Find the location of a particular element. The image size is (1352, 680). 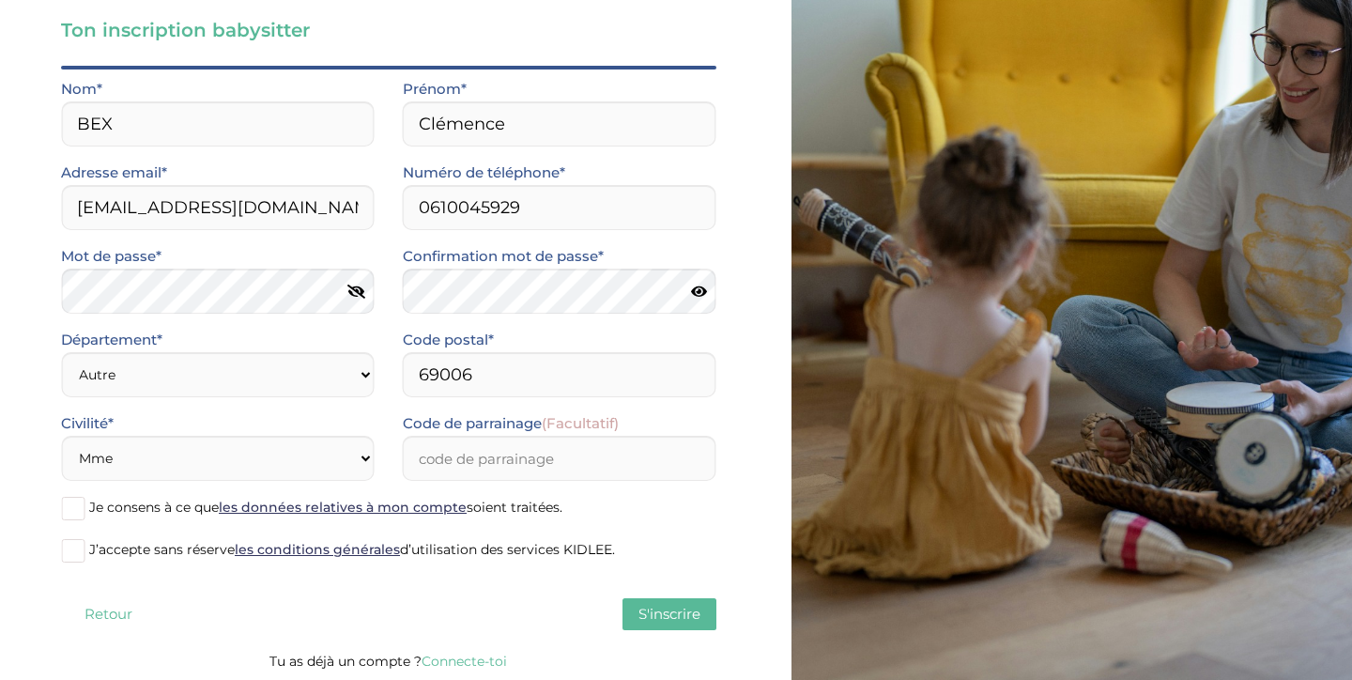

label: Confirmation mot de passe* is located at coordinates (503, 256).